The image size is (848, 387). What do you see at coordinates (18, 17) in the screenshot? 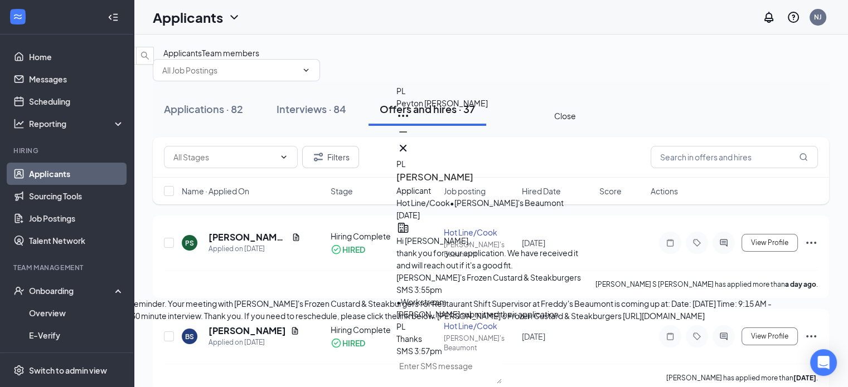
I see `svg: WorkstreamLogo` at bounding box center [18, 17].